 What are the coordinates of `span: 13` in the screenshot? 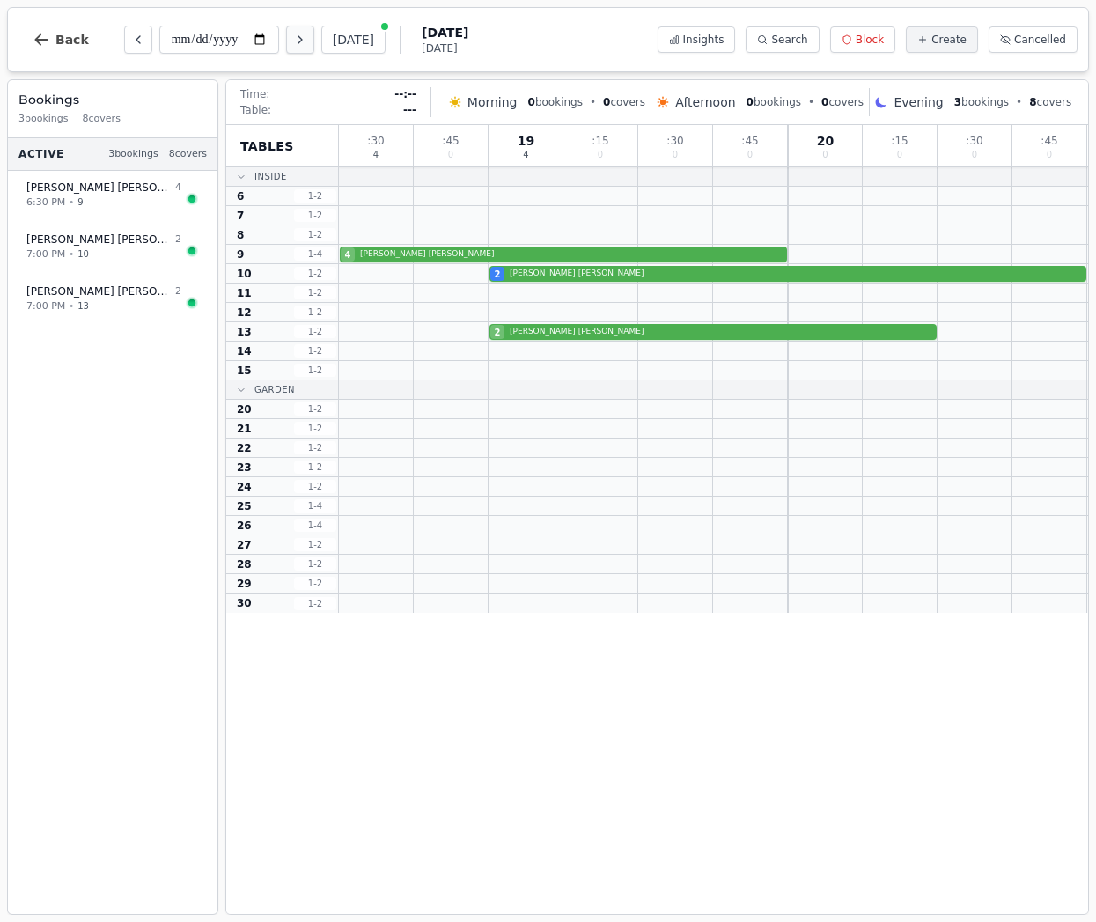 It's located at (244, 332).